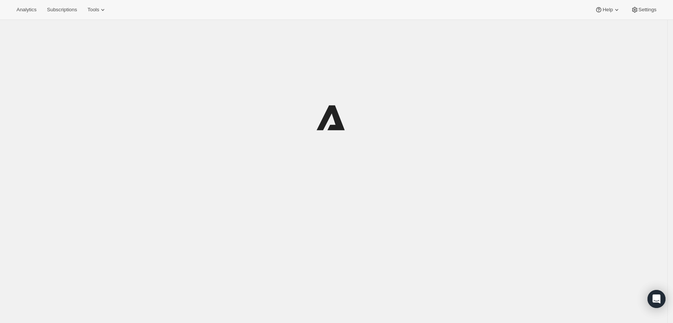 The image size is (673, 323). Describe the element at coordinates (93, 10) in the screenshot. I see `span: Tools` at that location.